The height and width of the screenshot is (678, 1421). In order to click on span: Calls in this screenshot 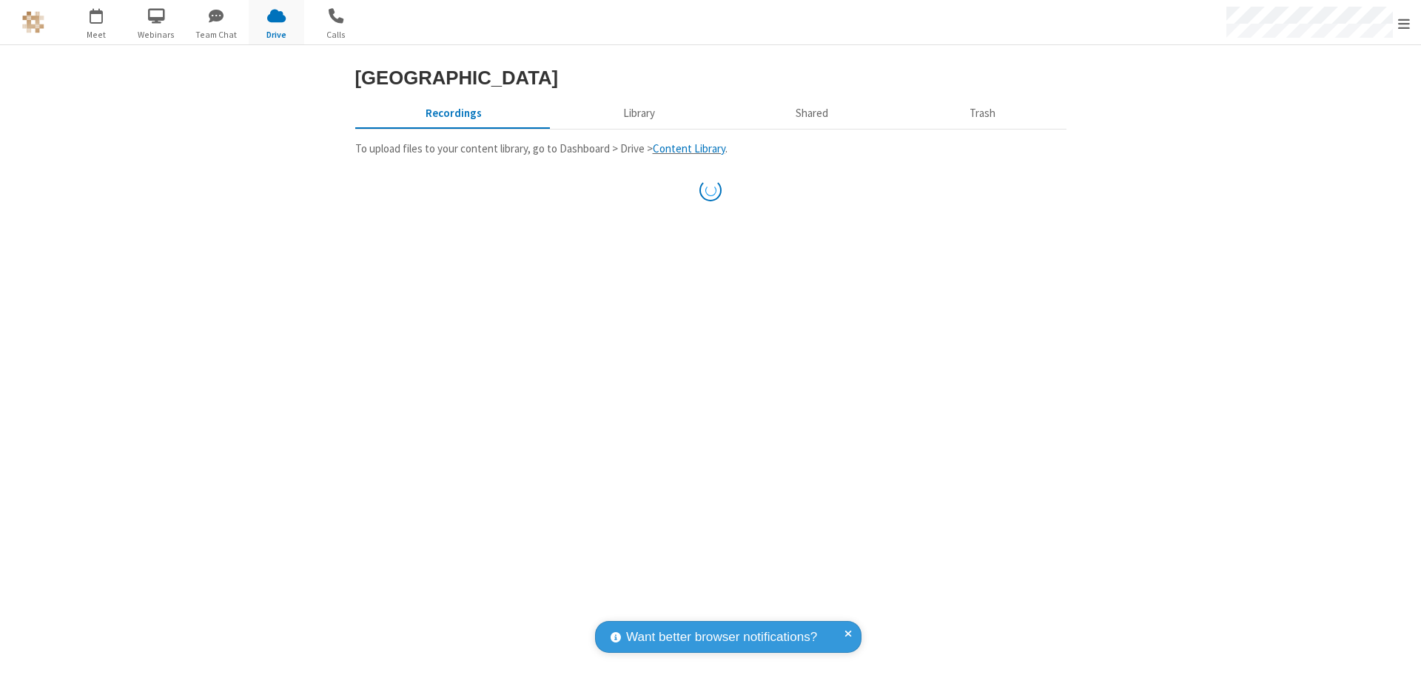, I will do `click(336, 35)`.